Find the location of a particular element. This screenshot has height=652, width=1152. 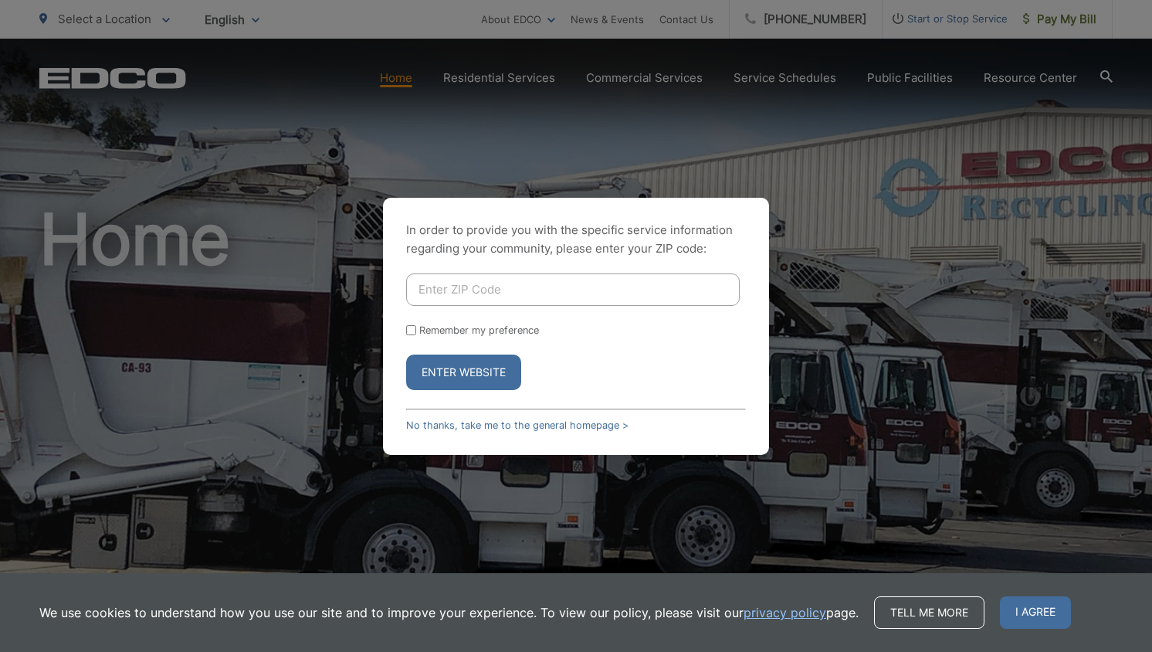

a: privacy policy is located at coordinates (785, 613).